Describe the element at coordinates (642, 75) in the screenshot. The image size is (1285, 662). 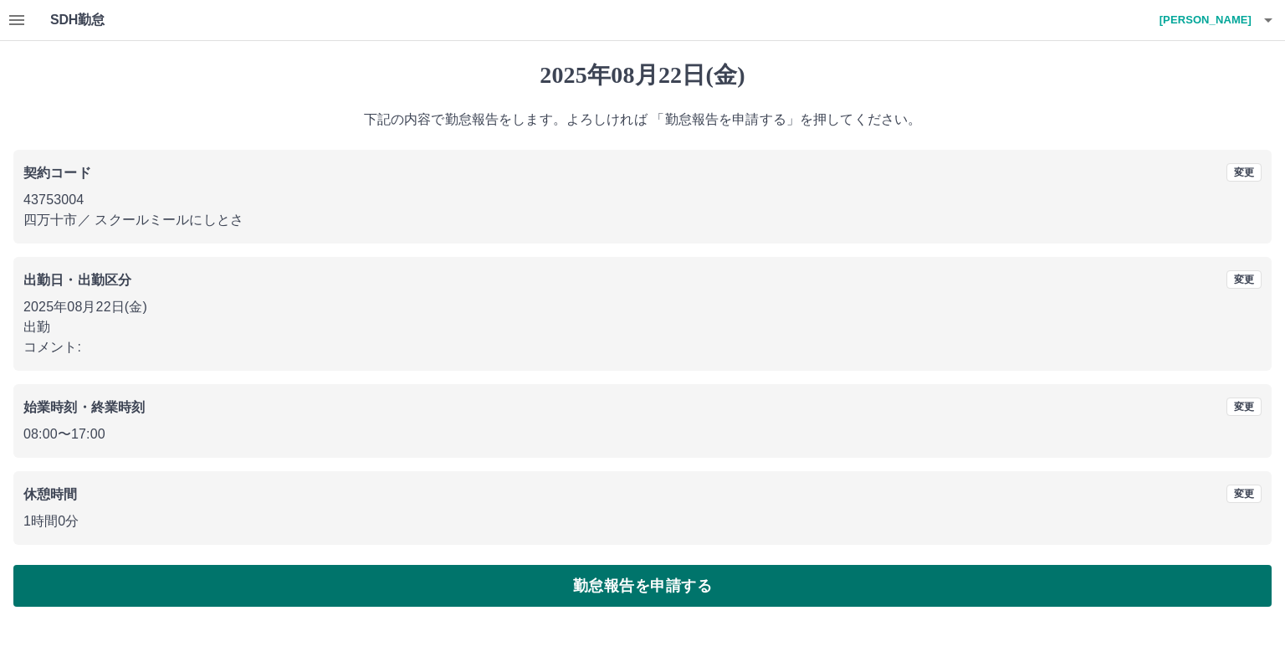
I see `h1: 2025年08月22日(金)` at that location.